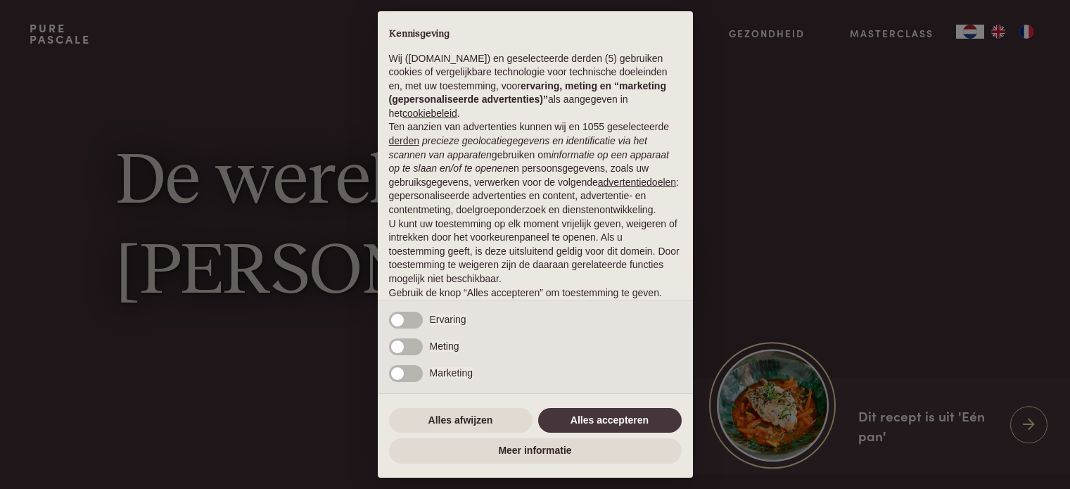  Describe the element at coordinates (528, 93) in the screenshot. I see `strong: ervaring, meting en “marketing (gepersonaliseerde advertenties)”` at that location.